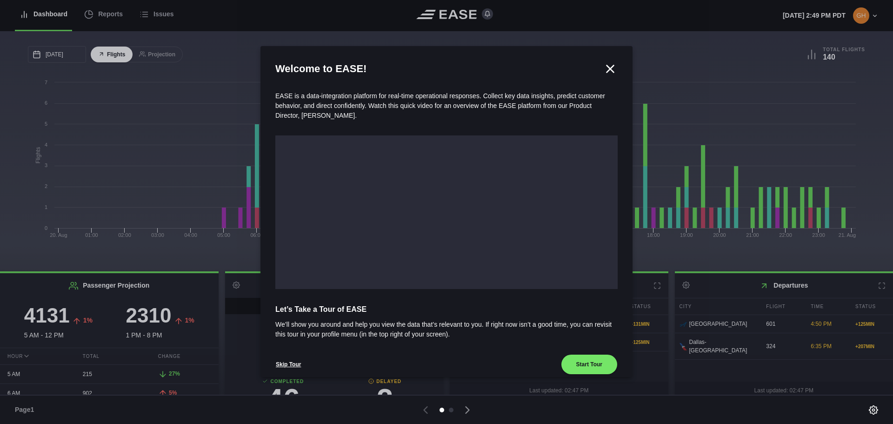 This screenshot has width=893, height=424. Describe the element at coordinates (439, 68) in the screenshot. I see `h2: Welcome to EASE!` at that location.